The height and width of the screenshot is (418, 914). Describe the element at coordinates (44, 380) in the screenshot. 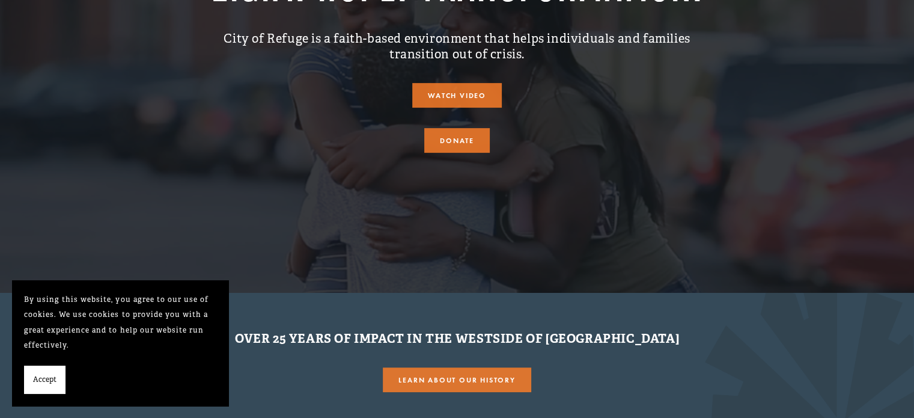

I see `span: Accept` at that location.